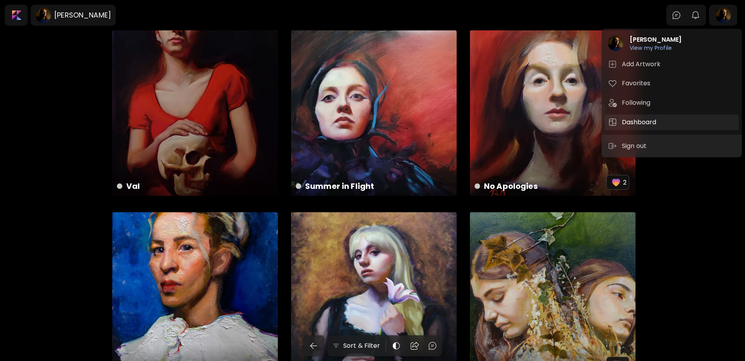  Describe the element at coordinates (672, 83) in the screenshot. I see `button: tabFavorites` at that location.